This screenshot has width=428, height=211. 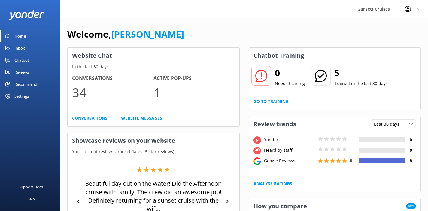 I want to click on p: 1, so click(x=194, y=92).